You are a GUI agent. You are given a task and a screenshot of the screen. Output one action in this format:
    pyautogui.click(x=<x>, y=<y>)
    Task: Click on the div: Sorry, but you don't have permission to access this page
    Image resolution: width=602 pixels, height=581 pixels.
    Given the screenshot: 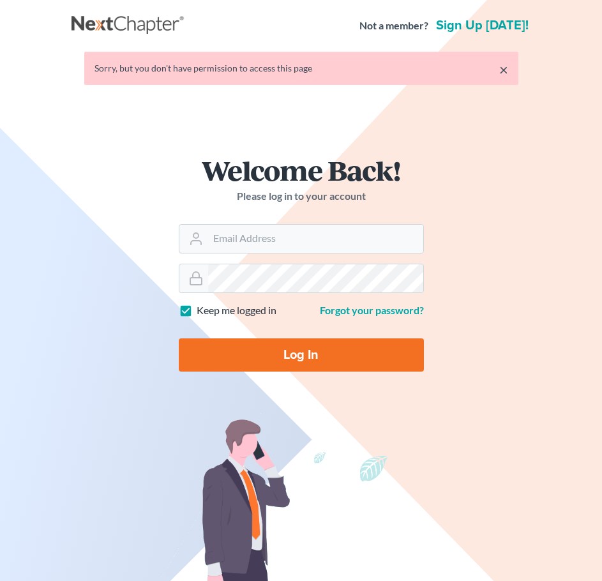 What is the action you would take?
    pyautogui.click(x=301, y=68)
    